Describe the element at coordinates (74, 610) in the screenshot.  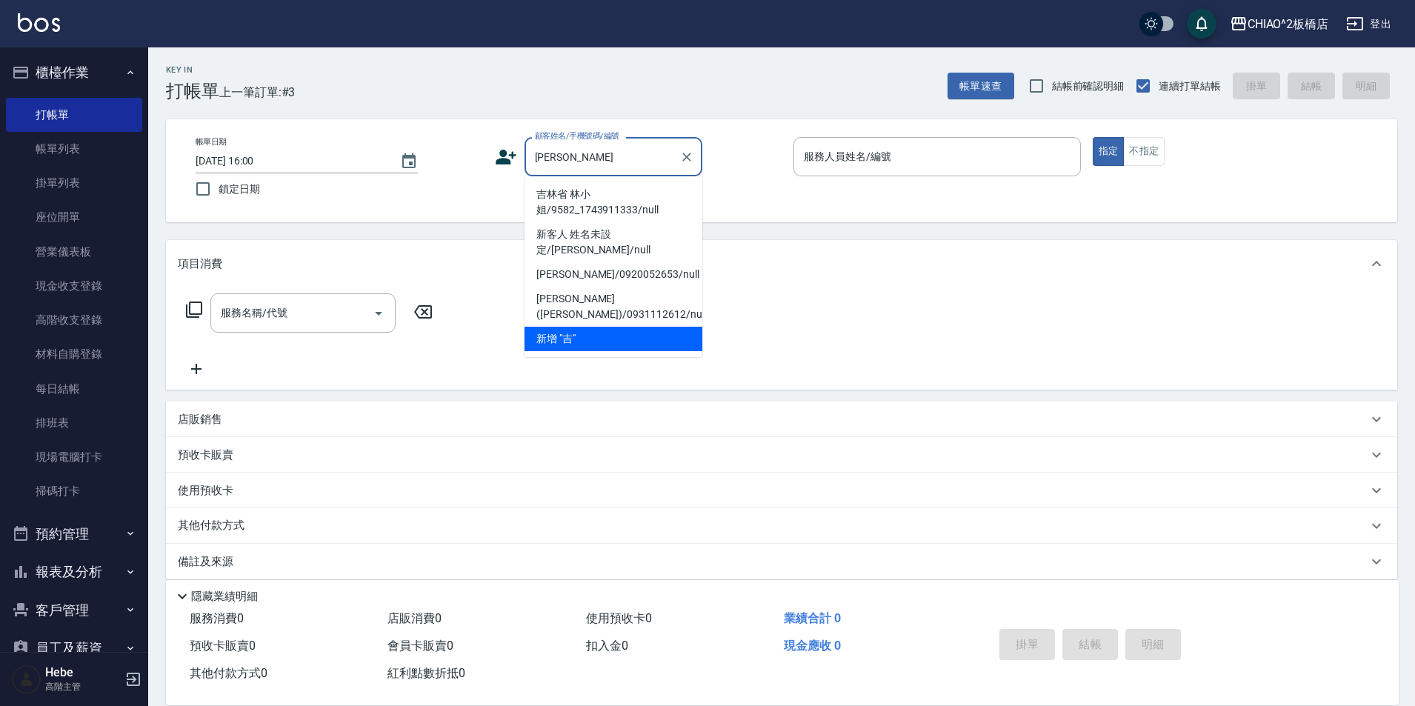
I see `button: 客戶管理` at that location.